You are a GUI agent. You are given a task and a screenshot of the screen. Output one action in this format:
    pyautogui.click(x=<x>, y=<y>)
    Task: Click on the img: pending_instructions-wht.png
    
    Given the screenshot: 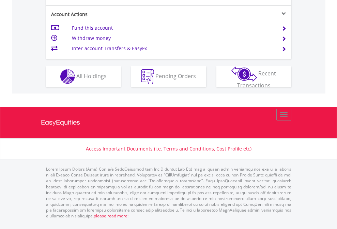 What is the action you would take?
    pyautogui.click(x=147, y=76)
    